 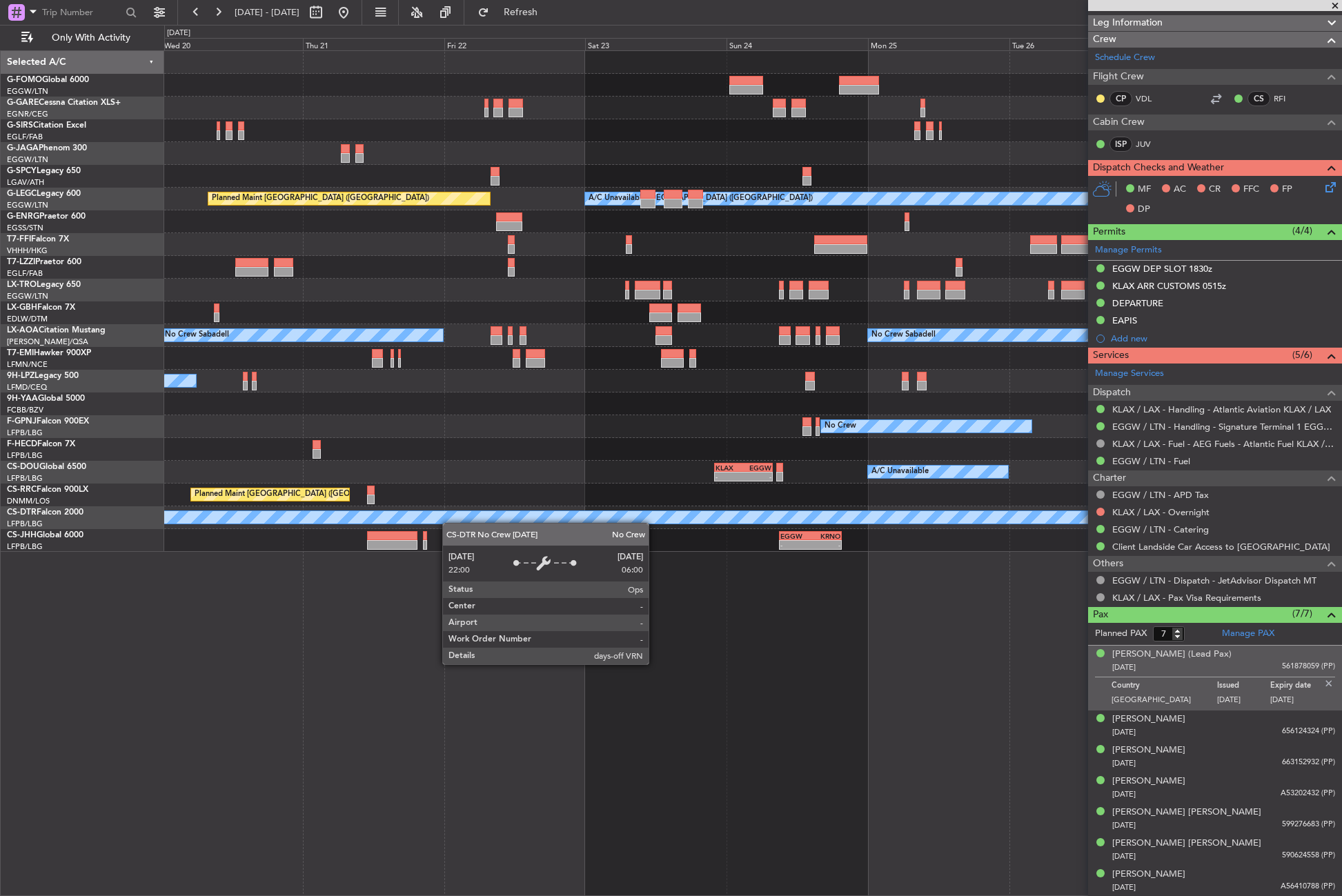 What do you see at coordinates (1308, 855) in the screenshot?
I see `span: 590624558 (PP)` at bounding box center [1308, 855].